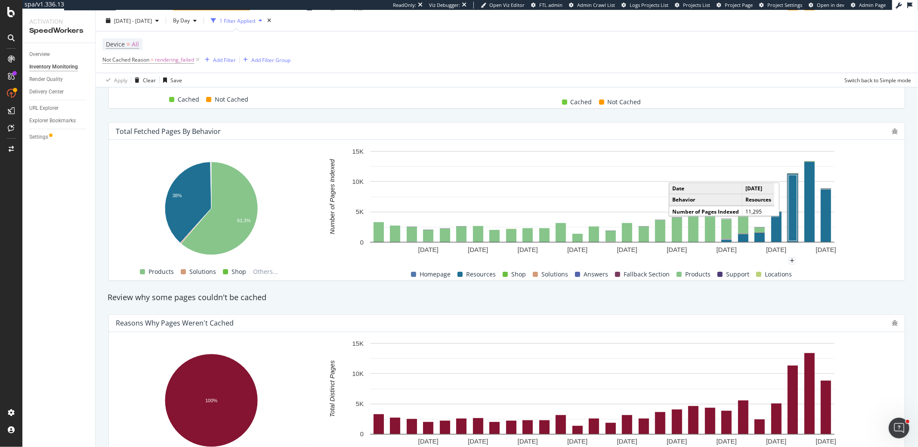 The width and height of the screenshot is (918, 447). What do you see at coordinates (645, 5) in the screenshot?
I see `a: Logs Projects List` at bounding box center [645, 5].